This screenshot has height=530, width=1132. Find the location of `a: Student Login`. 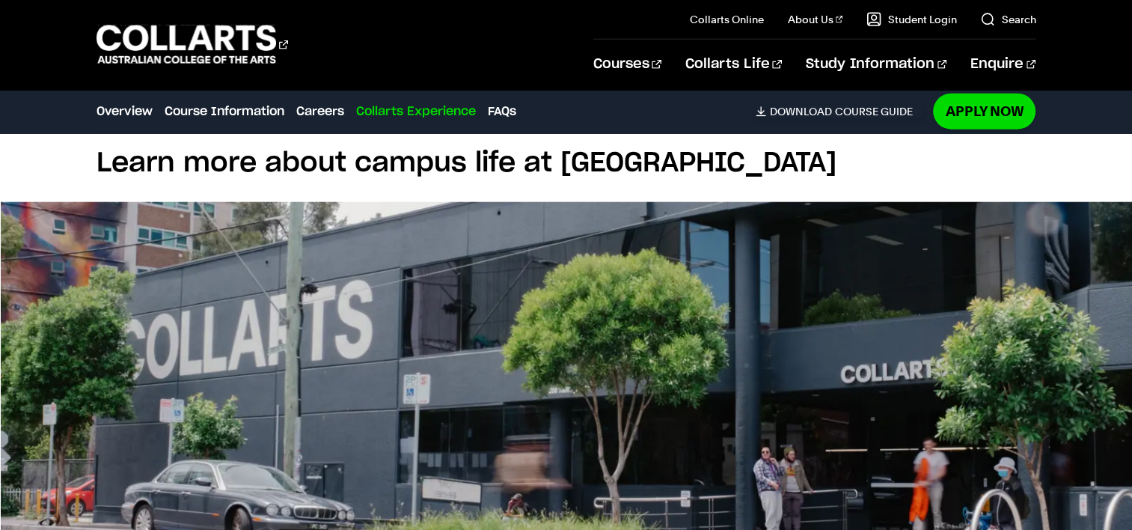

a: Student Login is located at coordinates (911, 19).